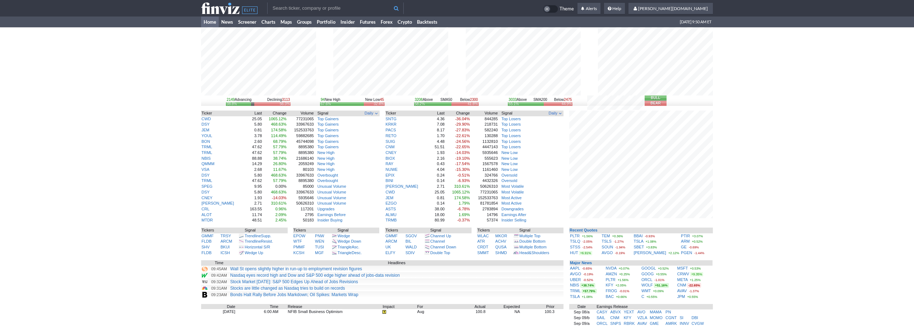 This screenshot has height=327, width=914. I want to click on a: TSLQ, so click(575, 241).